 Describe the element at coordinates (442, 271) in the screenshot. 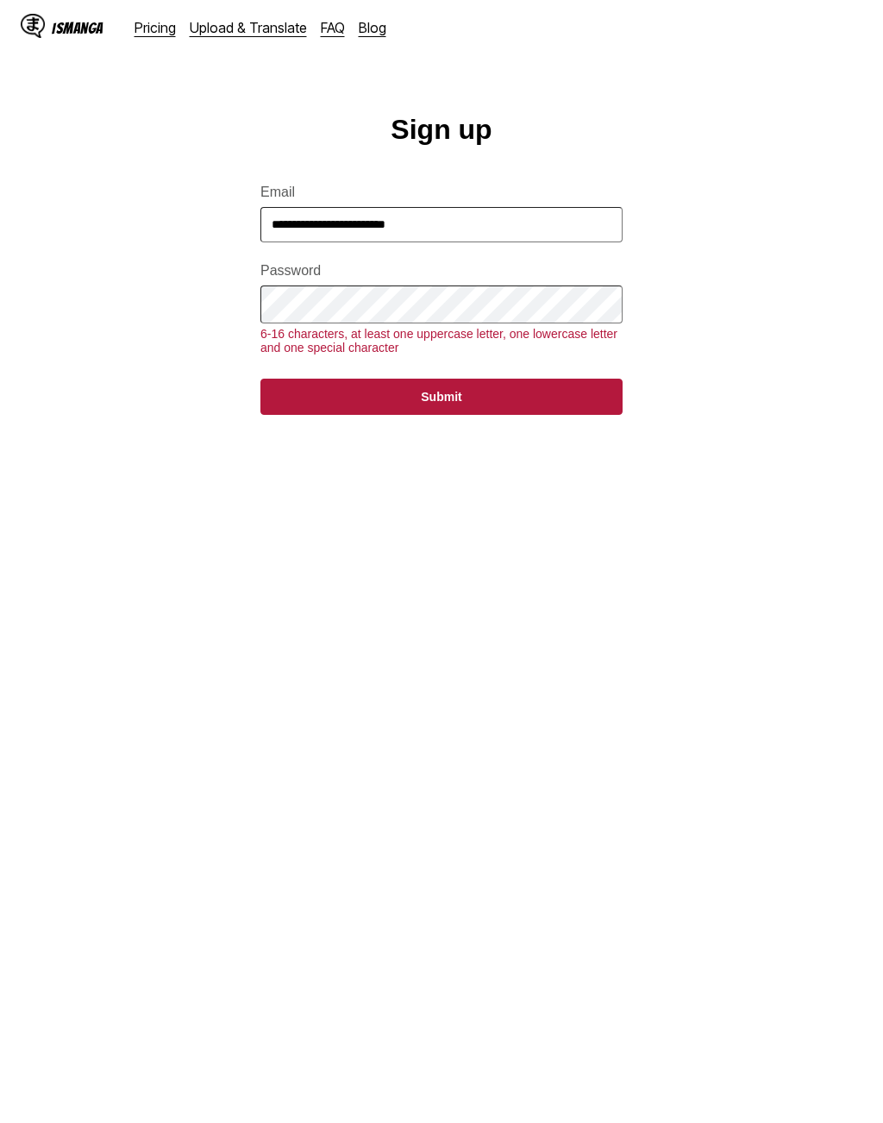

I see `label: Password` at that location.